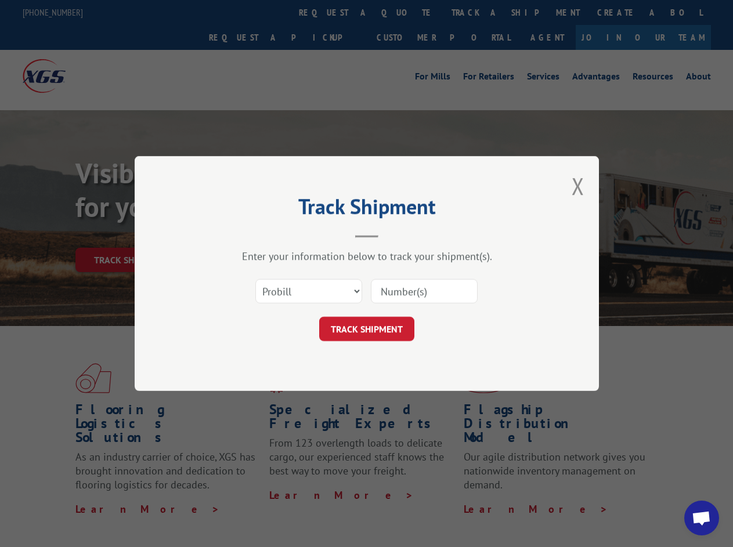 The height and width of the screenshot is (547, 733). I want to click on div: Enter your information below to track your shipment(s)., so click(367, 256).